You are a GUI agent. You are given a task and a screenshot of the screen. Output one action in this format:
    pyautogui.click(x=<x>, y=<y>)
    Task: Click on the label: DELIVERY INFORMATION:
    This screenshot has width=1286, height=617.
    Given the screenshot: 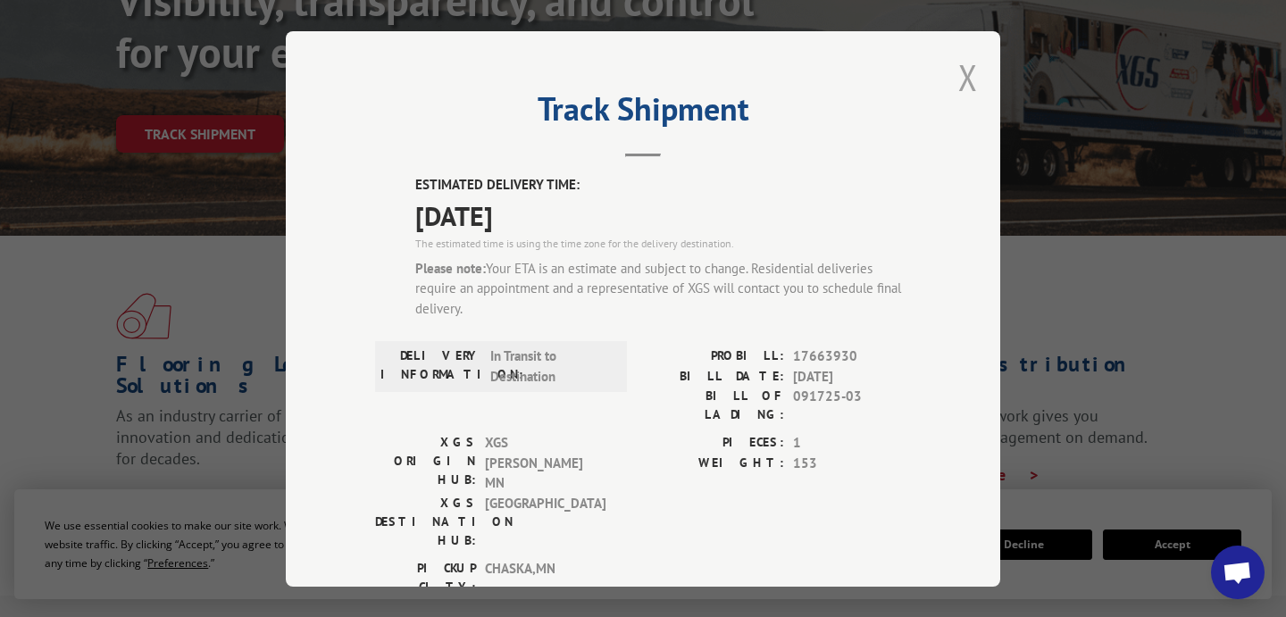 What is the action you would take?
    pyautogui.click(x=431, y=366)
    